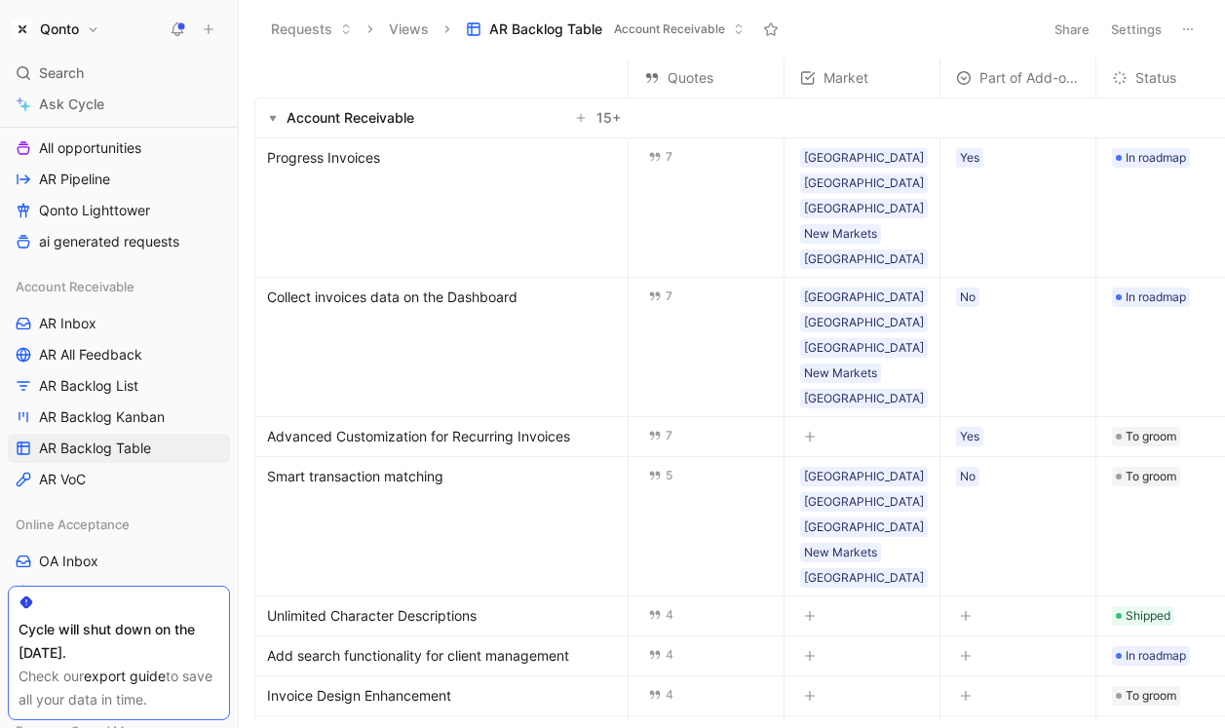 Image resolution: width=1225 pixels, height=728 pixels. I want to click on span: Status, so click(1156, 78).